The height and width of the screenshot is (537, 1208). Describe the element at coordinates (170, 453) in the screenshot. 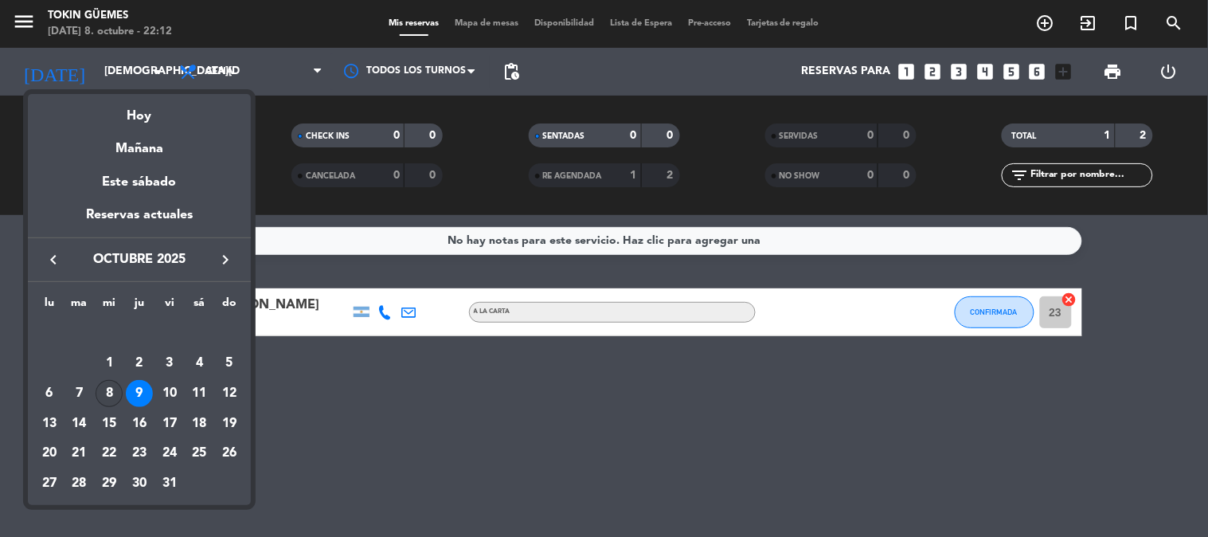

I see `div: 24` at that location.